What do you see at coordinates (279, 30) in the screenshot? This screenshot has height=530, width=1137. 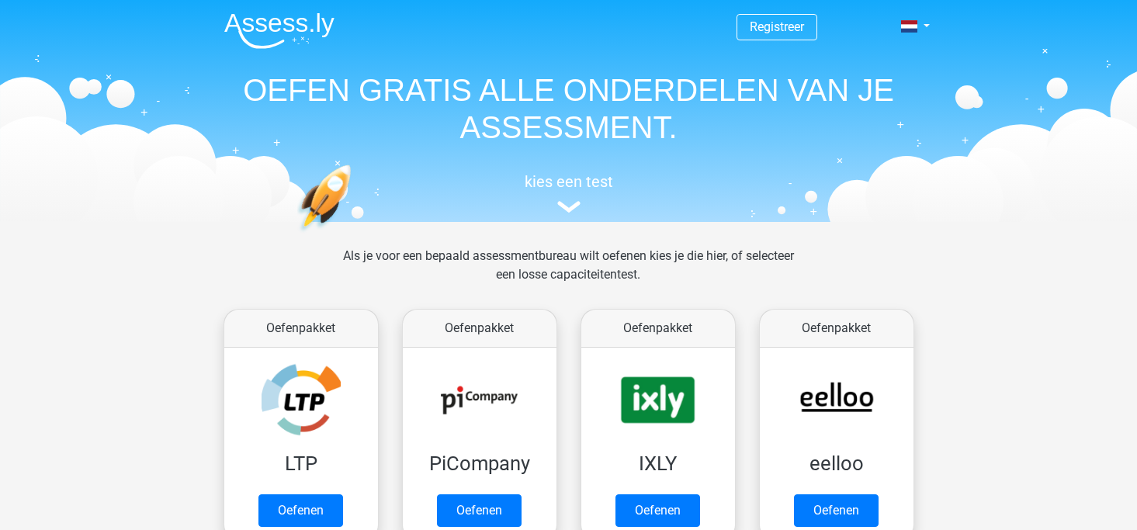 I see `img: Assessly` at bounding box center [279, 30].